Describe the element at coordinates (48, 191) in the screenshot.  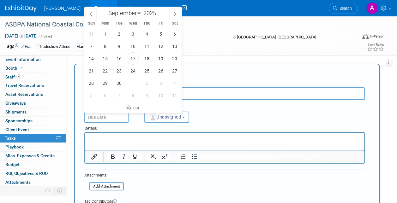
I see `td: Personalize Event Tab Strip` at that location.